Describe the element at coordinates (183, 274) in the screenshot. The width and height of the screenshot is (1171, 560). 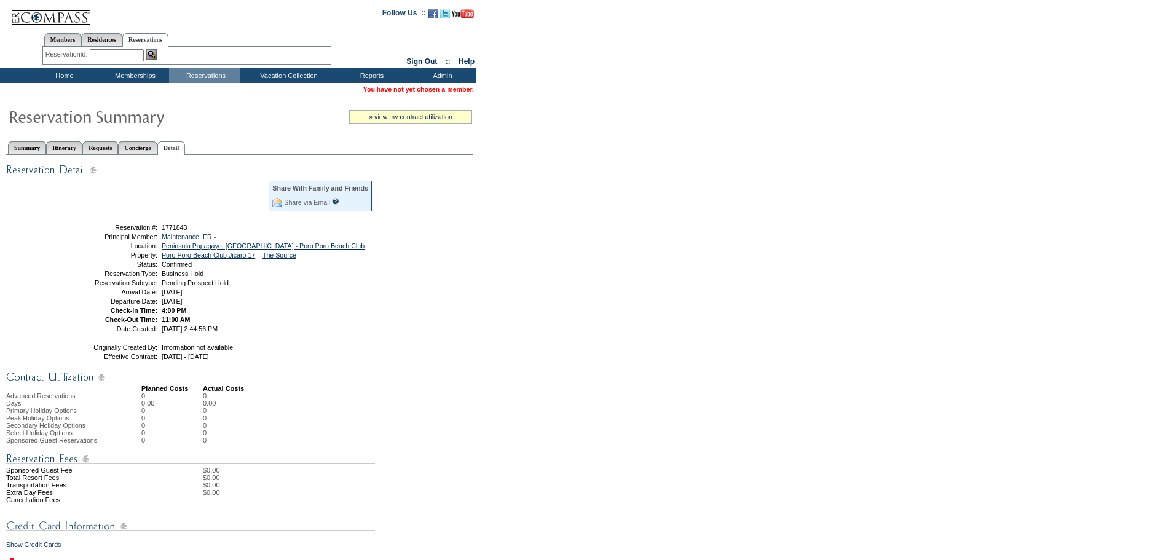
I see `span: Business Hold` at that location.